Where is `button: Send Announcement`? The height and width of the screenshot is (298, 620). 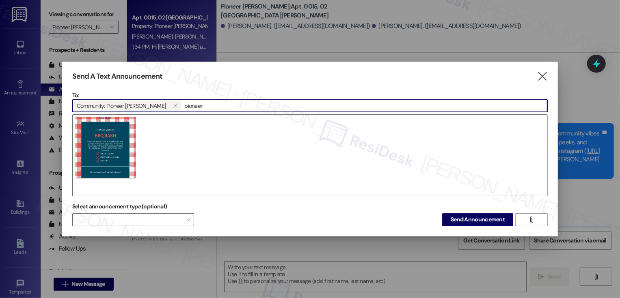 button: Send Announcement is located at coordinates (478, 220).